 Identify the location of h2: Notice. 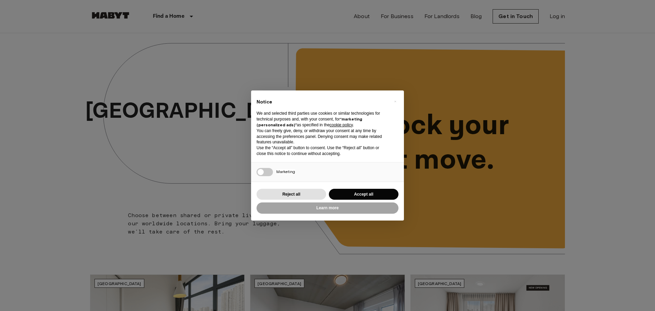
(322, 102).